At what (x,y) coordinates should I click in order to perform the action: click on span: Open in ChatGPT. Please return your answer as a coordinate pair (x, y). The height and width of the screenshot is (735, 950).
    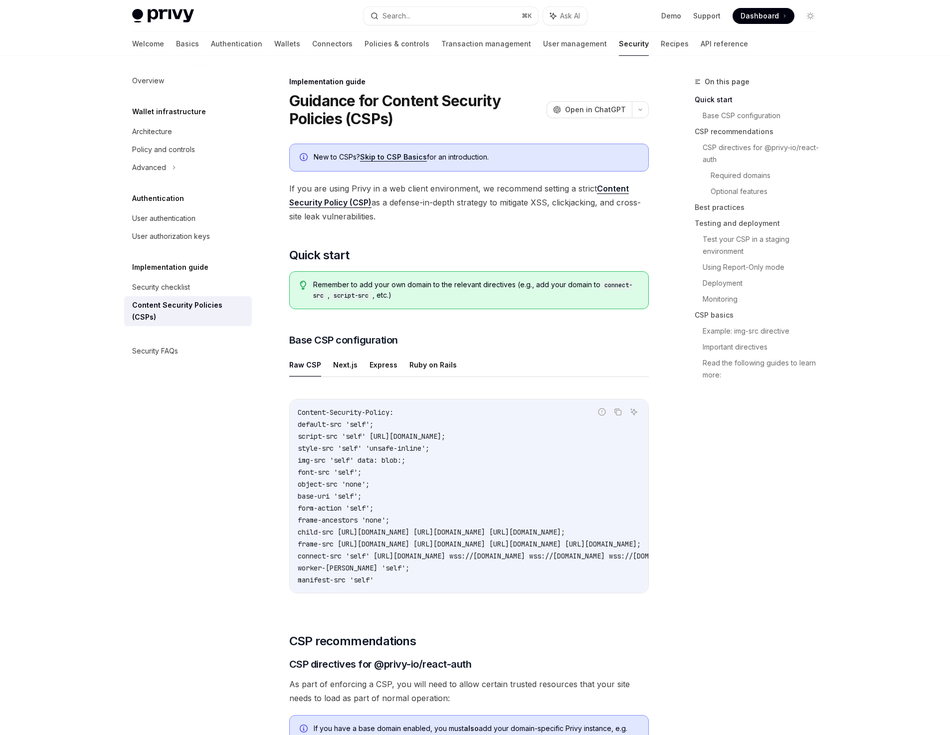
    Looking at the image, I should click on (595, 110).